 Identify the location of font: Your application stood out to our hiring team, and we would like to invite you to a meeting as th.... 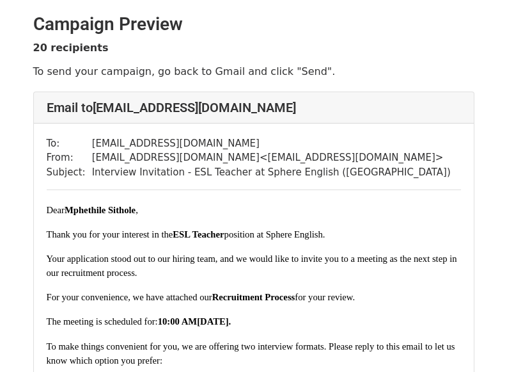
(253, 266).